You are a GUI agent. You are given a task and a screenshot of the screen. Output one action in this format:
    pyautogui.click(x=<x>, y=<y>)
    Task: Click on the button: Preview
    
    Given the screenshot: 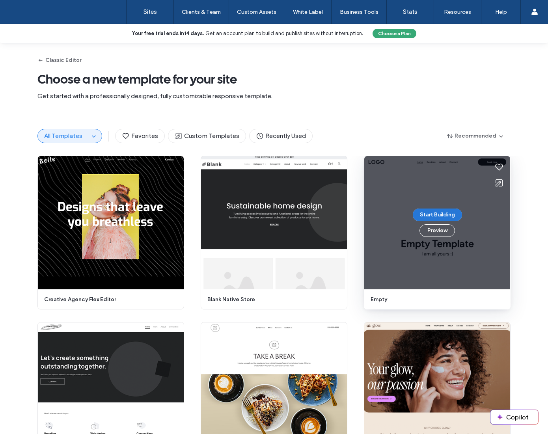 What is the action you would take?
    pyautogui.click(x=437, y=231)
    